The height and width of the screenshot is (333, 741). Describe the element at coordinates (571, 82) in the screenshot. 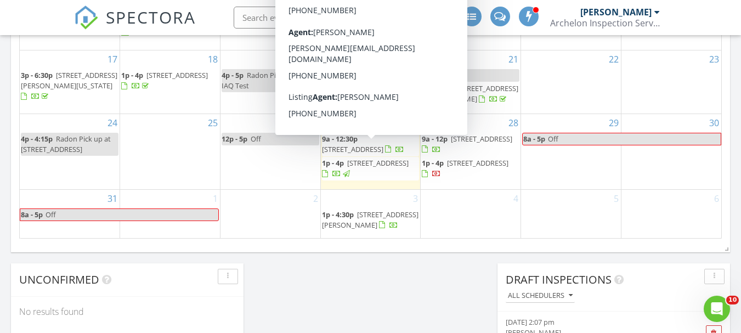

I see `td: Go to August 22, 2025` at that location.